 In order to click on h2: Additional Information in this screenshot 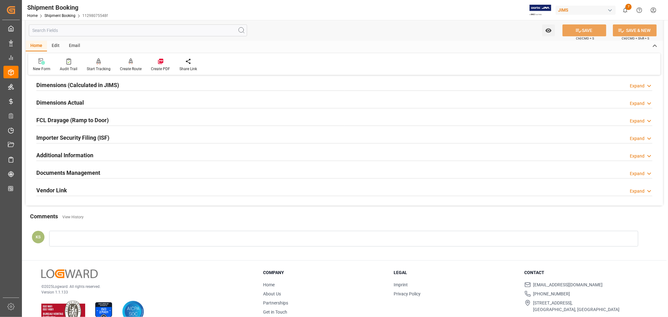, I will do `click(65, 155)`.